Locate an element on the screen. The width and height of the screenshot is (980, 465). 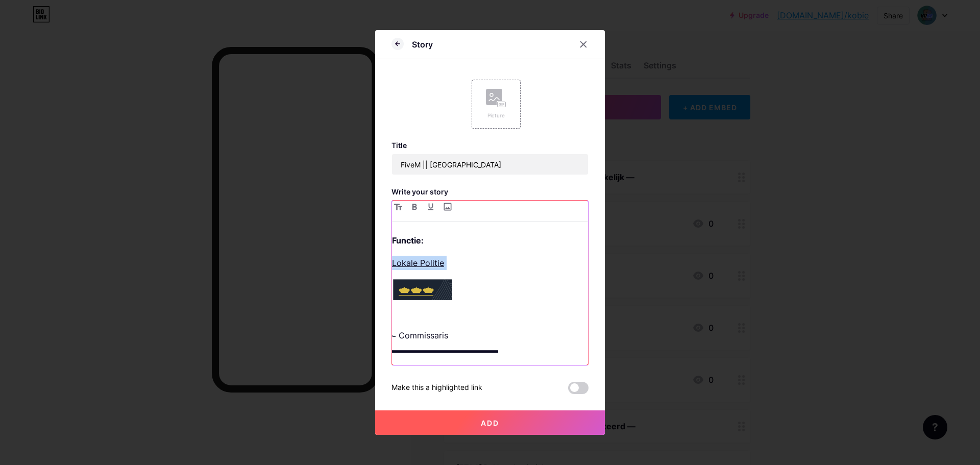
div: Make this a highlighted link is located at coordinates (437, 388).